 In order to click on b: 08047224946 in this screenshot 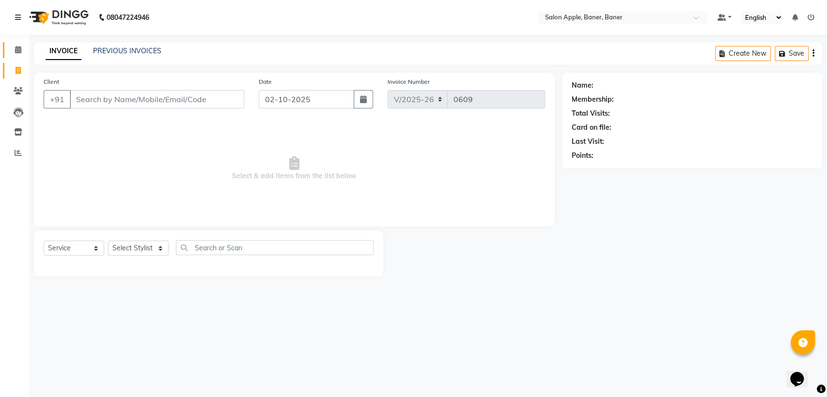, I will do `click(128, 17)`.